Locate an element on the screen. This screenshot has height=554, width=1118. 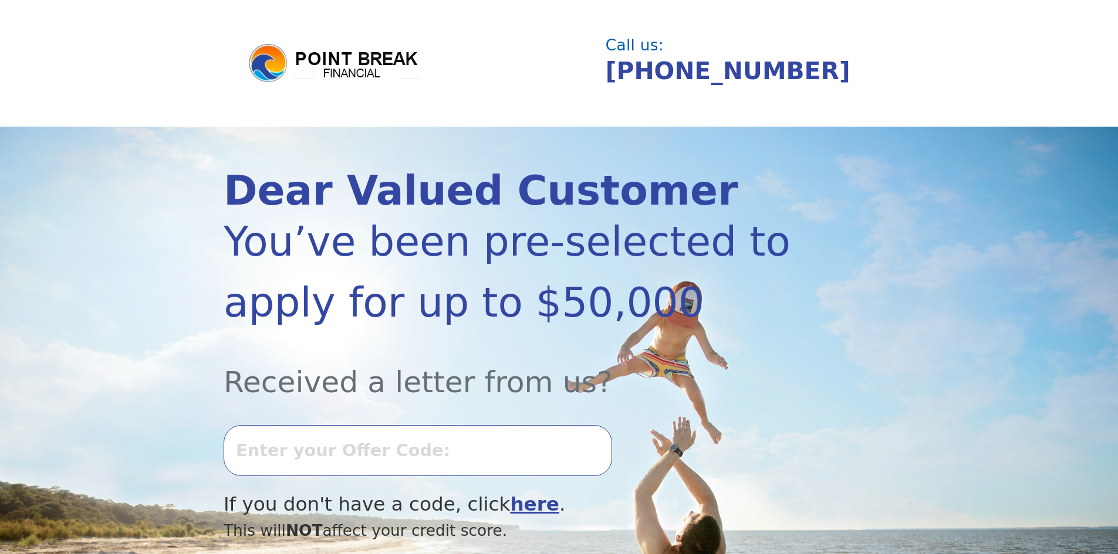
input: Enter your Offer Code: is located at coordinates (418, 451).